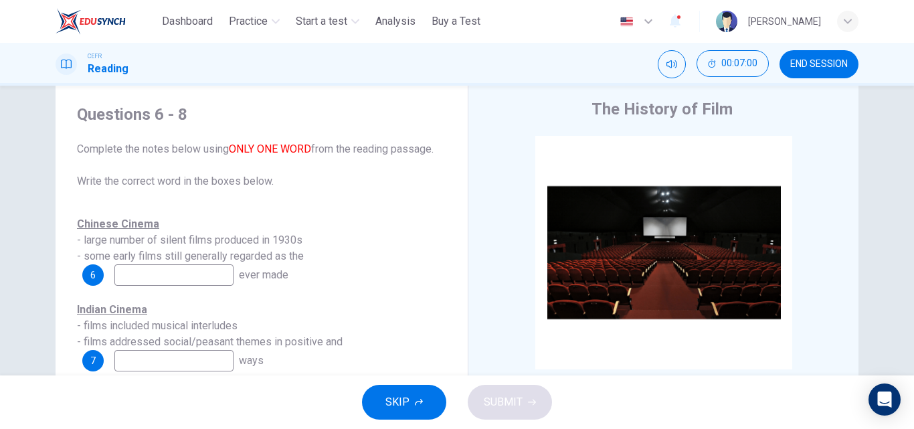 This screenshot has height=429, width=914. I want to click on h4: Questions 6 - 8, so click(262, 114).